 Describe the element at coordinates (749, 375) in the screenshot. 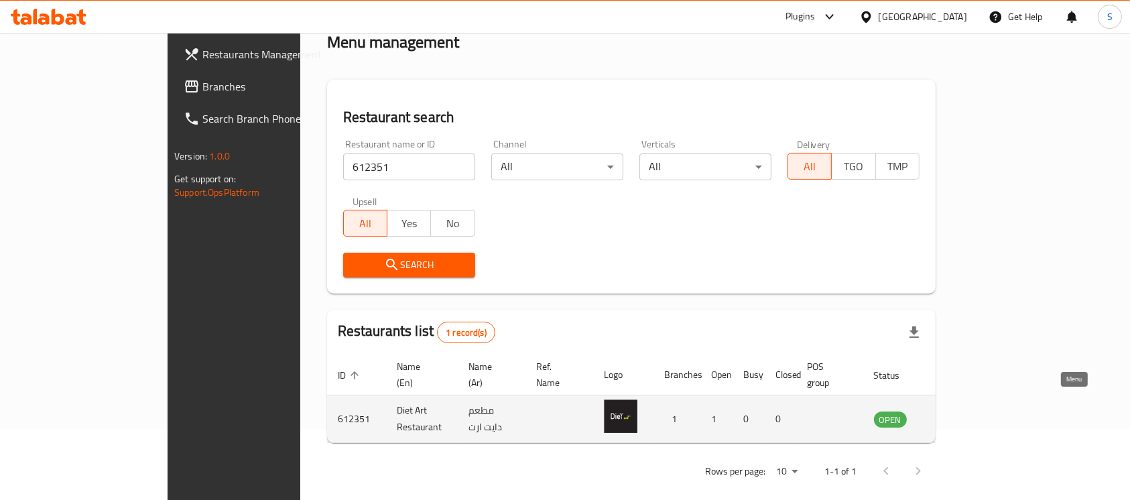

I see `th: Busy` at that location.